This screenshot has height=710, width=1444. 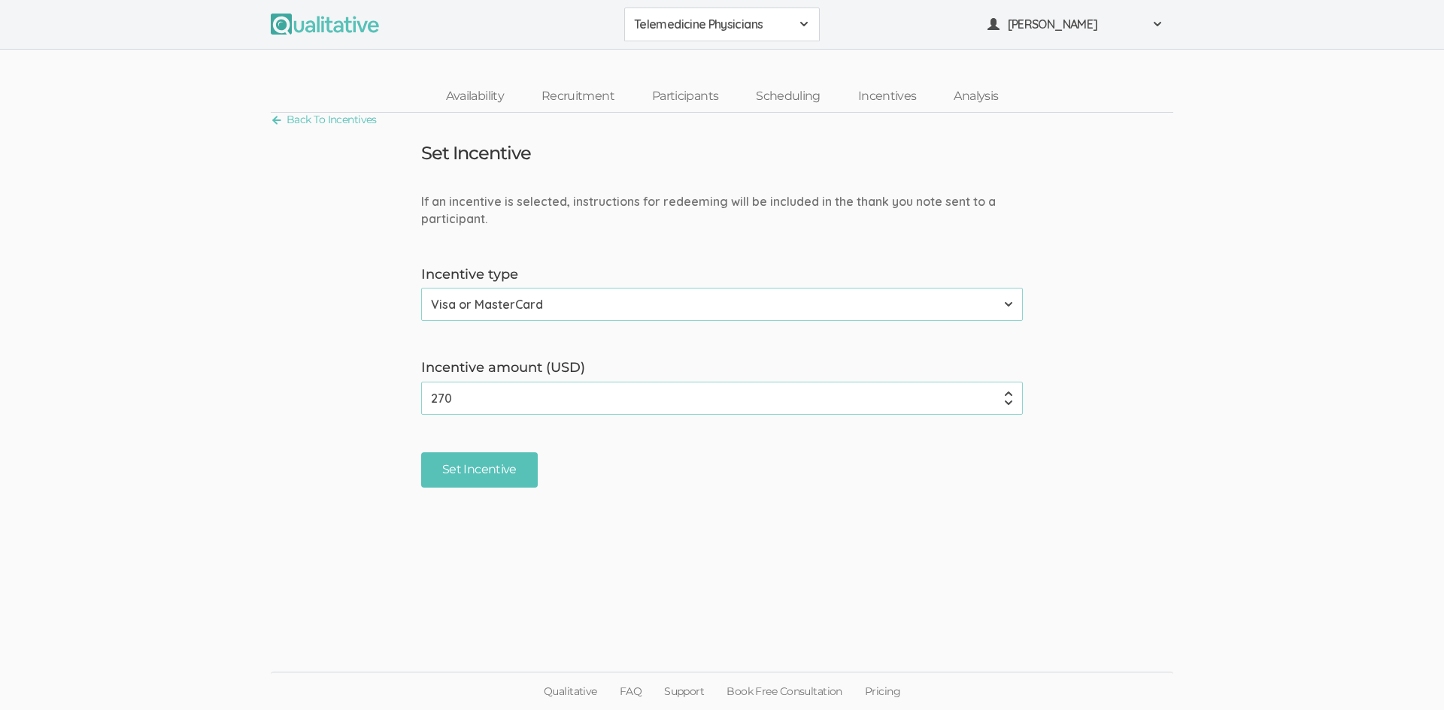 I want to click on a: Participants, so click(x=685, y=96).